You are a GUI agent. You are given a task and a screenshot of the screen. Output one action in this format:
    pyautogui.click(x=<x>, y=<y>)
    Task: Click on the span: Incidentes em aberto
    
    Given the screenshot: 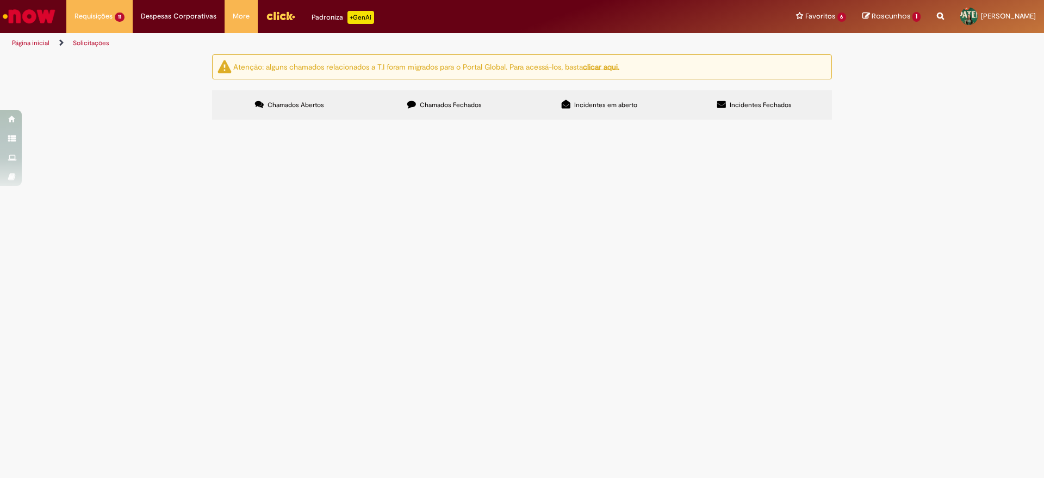 What is the action you would take?
    pyautogui.click(x=606, y=105)
    